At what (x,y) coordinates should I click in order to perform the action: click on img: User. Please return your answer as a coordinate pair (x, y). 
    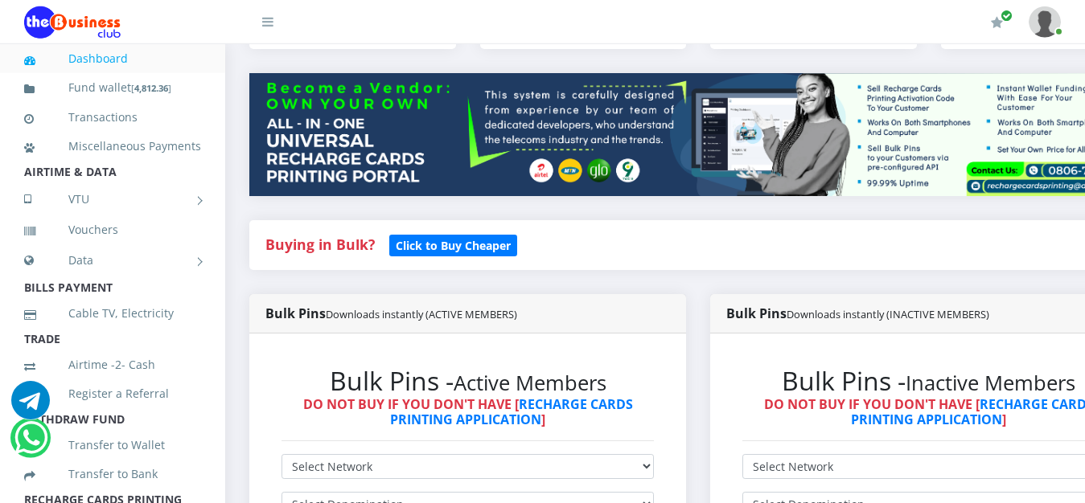
    Looking at the image, I should click on (1044, 22).